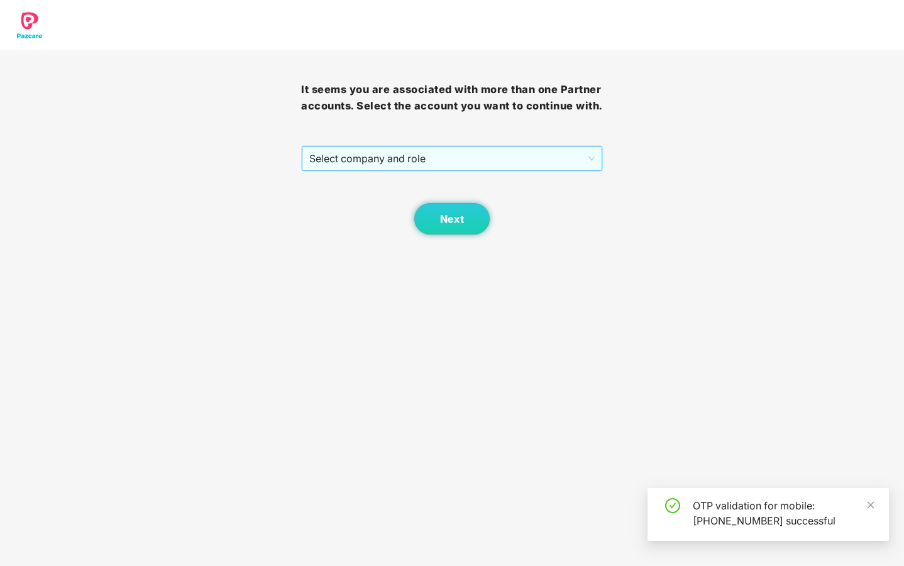 This screenshot has height=566, width=904. What do you see at coordinates (452, 219) in the screenshot?
I see `button: Next` at bounding box center [452, 219].